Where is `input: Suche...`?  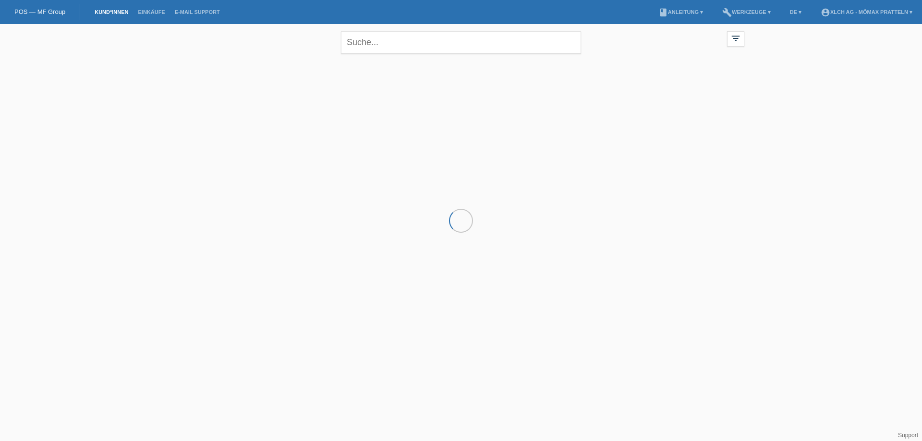 input: Suche... is located at coordinates (461, 42).